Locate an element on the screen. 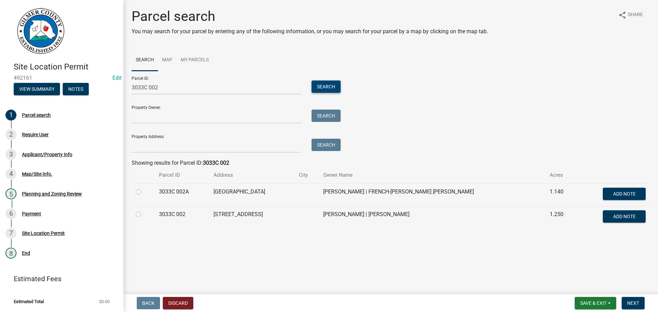 The image size is (658, 312). span: $0.00 is located at coordinates (104, 301).